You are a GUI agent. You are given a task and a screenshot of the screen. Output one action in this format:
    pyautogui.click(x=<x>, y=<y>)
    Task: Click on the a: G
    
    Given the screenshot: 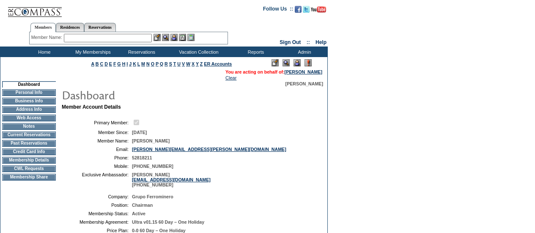 What is the action you would take?
    pyautogui.click(x=119, y=64)
    